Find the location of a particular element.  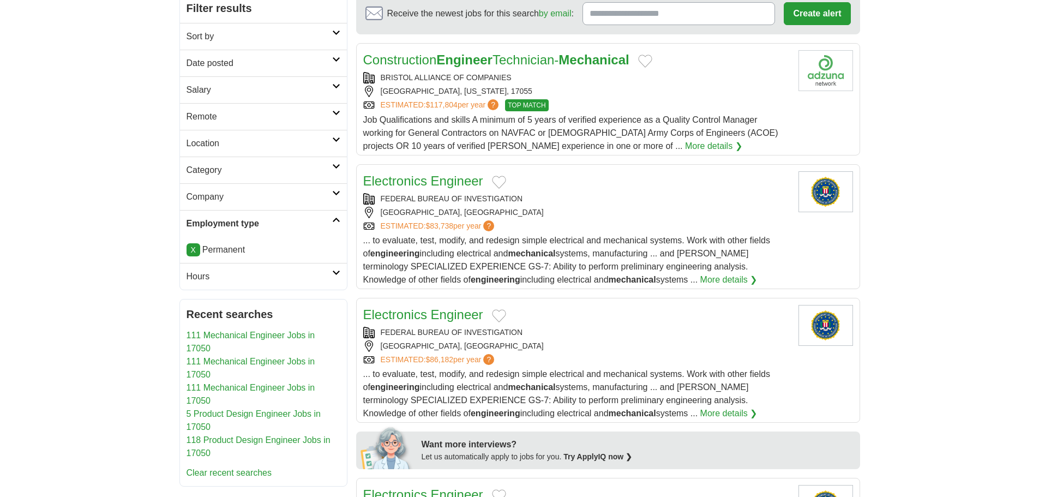

button: Create alert is located at coordinates (817, 14).